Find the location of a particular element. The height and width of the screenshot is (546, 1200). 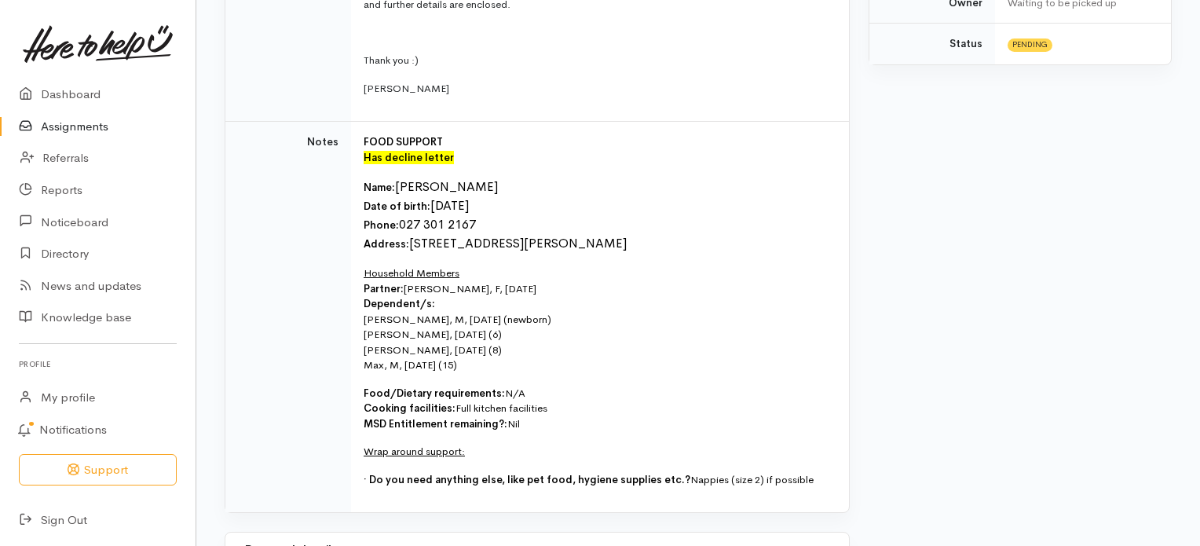

p: Thank you :) is located at coordinates (597, 60).